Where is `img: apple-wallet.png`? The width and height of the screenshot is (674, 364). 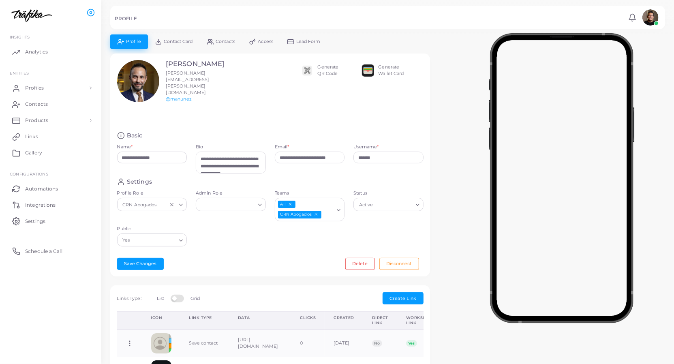
img: apple-wallet.png is located at coordinates (368, 71).